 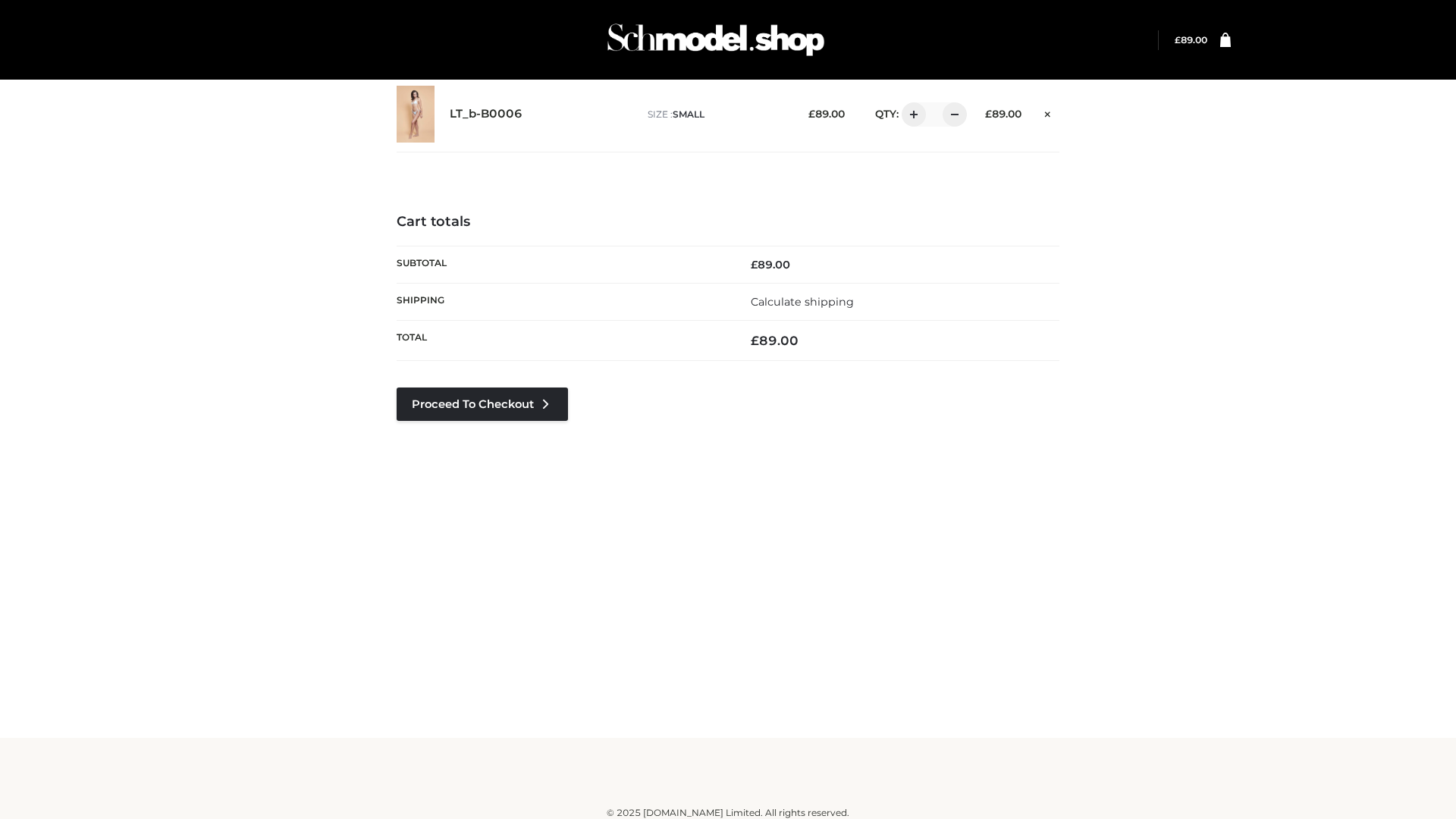 I want to click on th: Shipping, so click(x=562, y=301).